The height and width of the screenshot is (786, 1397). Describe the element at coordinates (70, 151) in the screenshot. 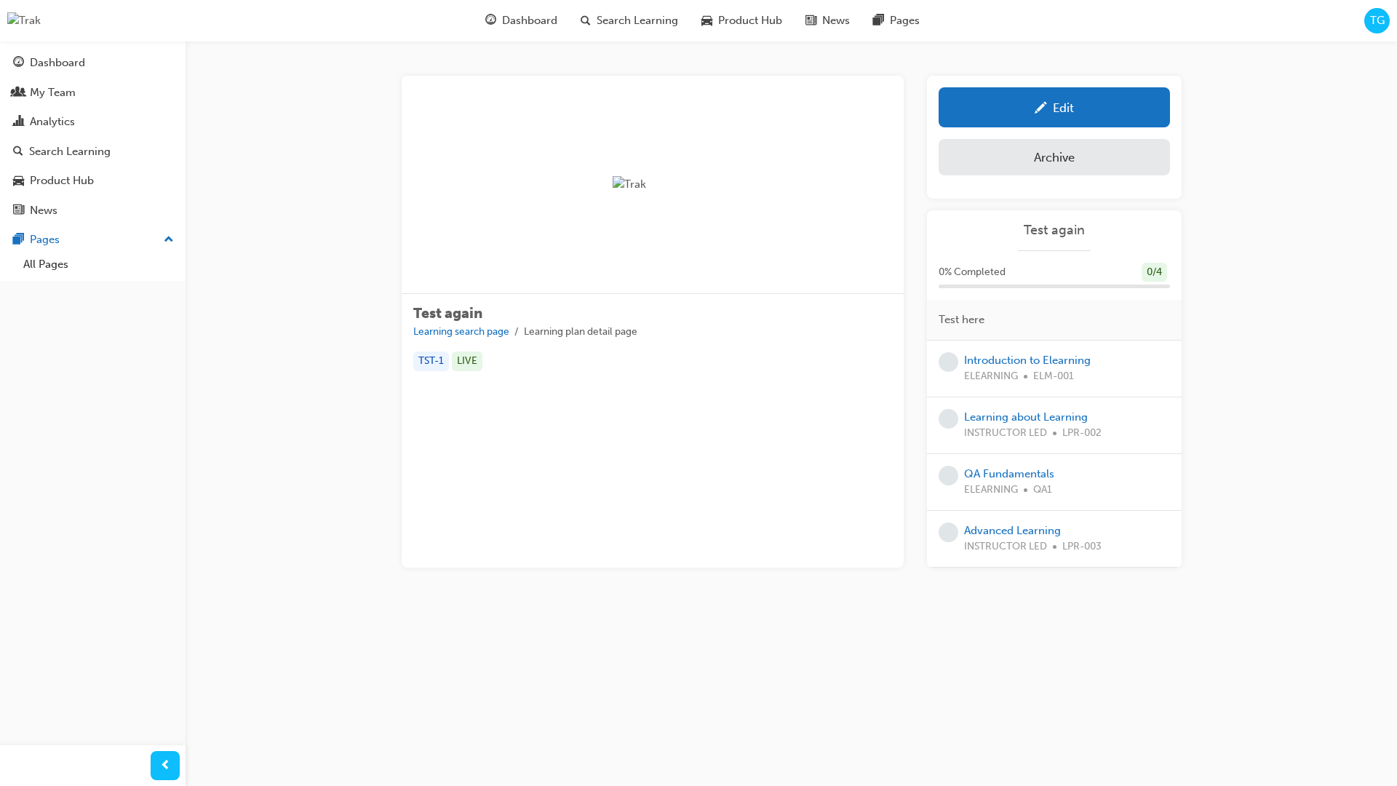

I see `div: Search Learning` at that location.